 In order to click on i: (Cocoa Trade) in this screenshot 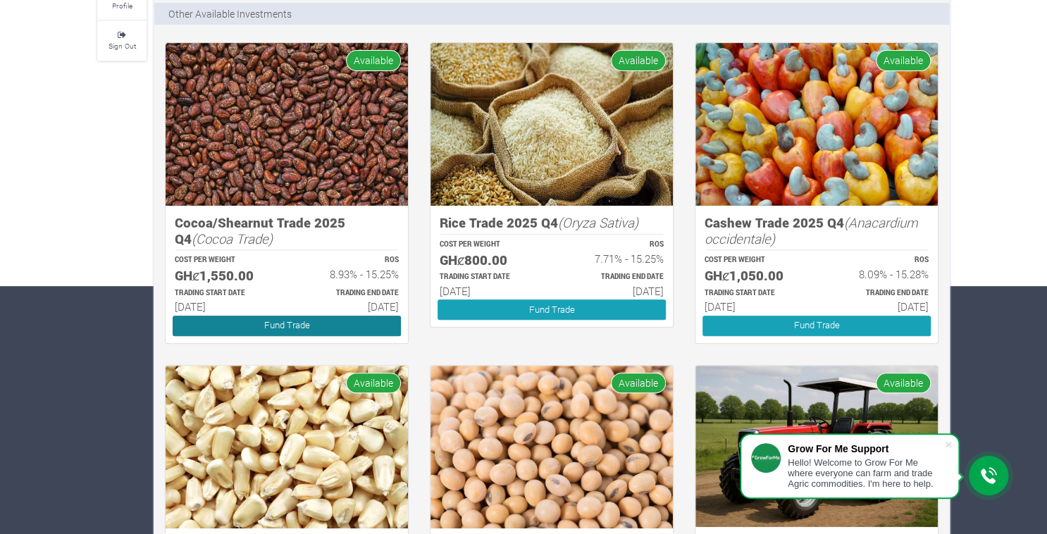, I will do `click(232, 238)`.